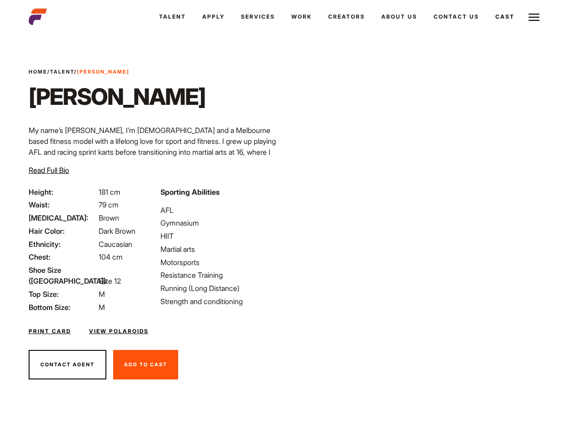 This screenshot has height=428, width=574. What do you see at coordinates (221, 275) in the screenshot?
I see `li: Resistance Training` at bounding box center [221, 275].